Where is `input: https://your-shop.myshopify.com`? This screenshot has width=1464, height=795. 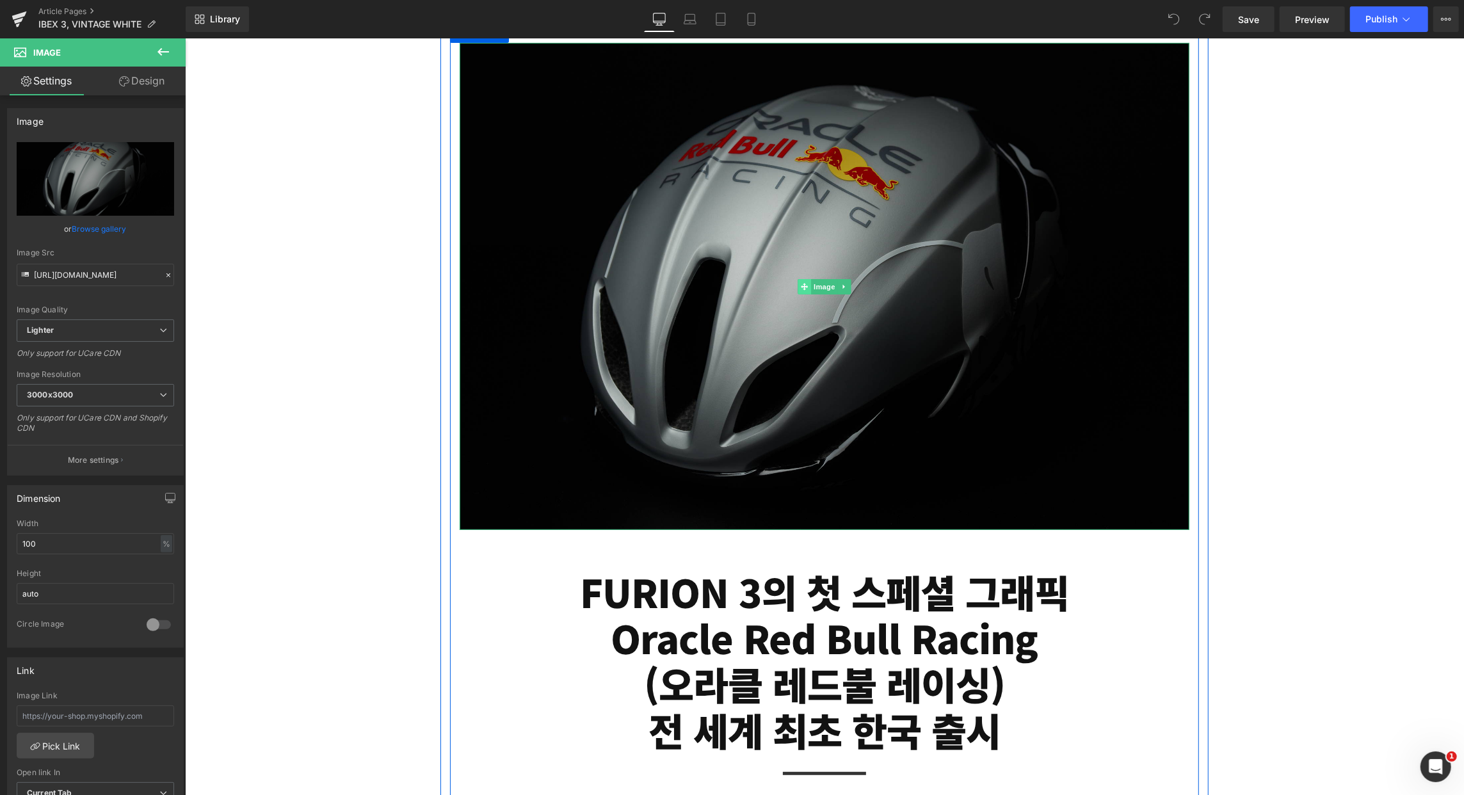
input: https://your-shop.myshopify.com is located at coordinates (95, 715).